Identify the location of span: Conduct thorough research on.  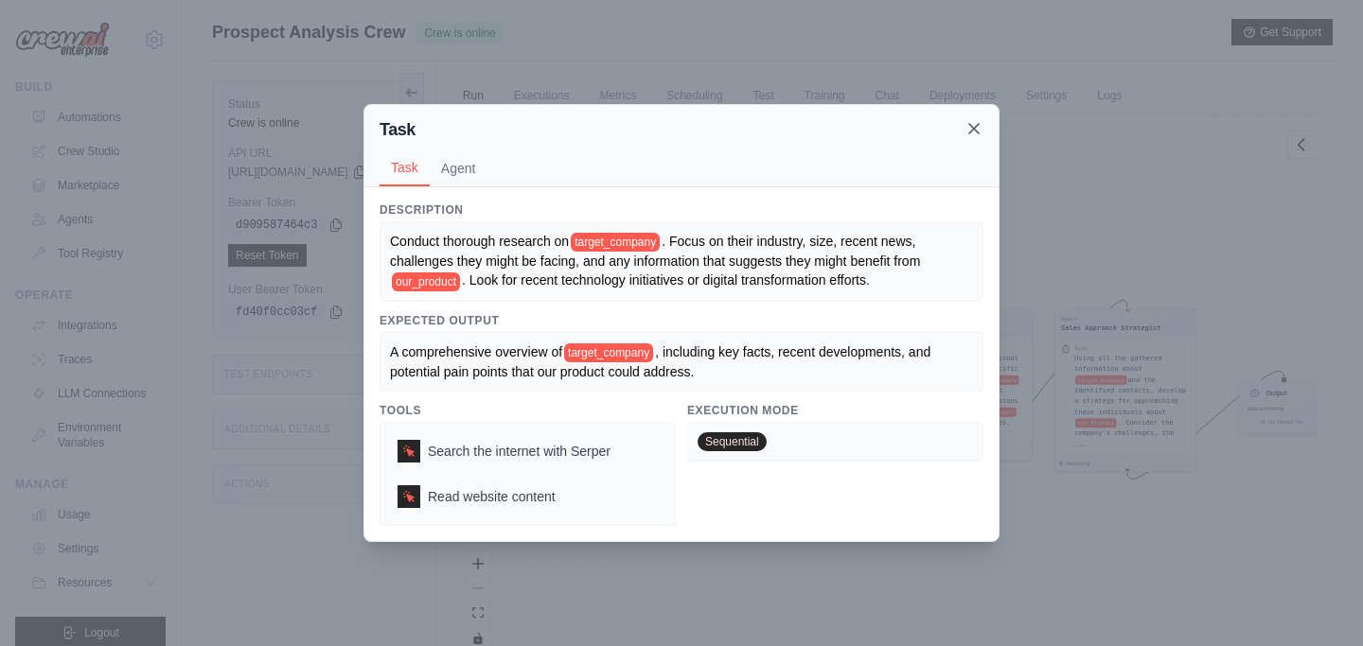
(479, 241).